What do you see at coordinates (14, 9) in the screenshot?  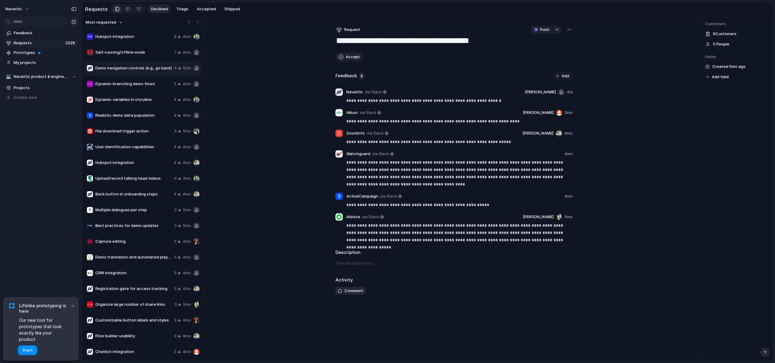 I see `span: navattic` at bounding box center [14, 9].